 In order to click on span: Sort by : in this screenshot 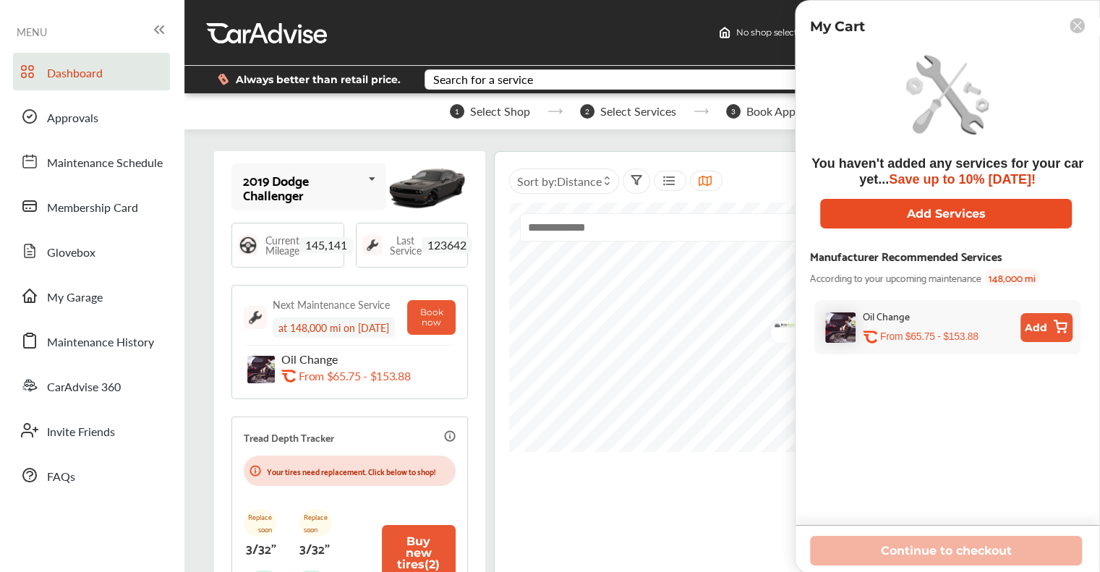, I will do `click(559, 181)`.